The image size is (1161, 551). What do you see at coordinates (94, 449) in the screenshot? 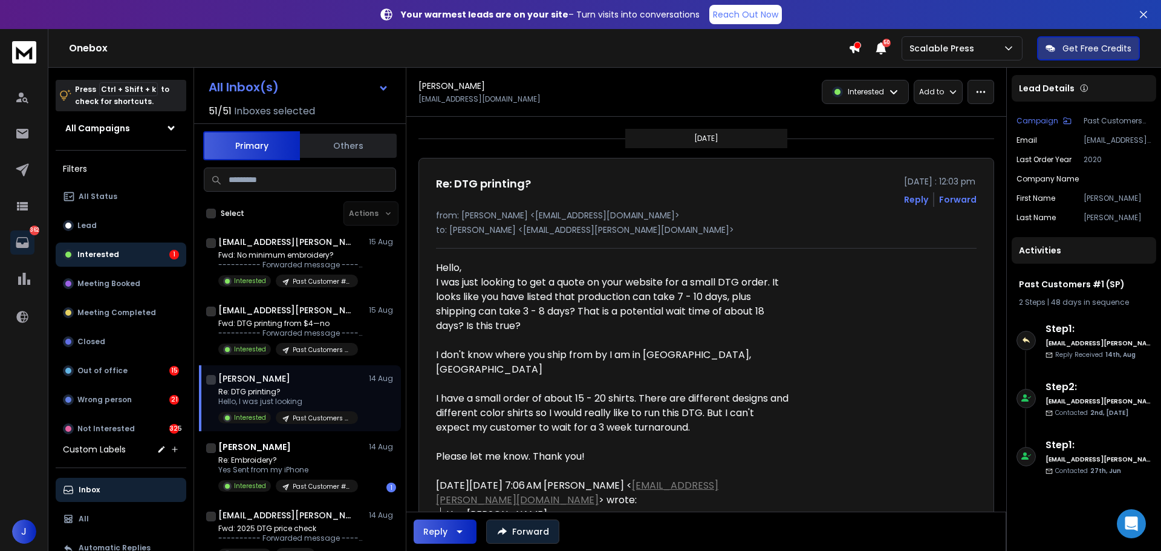
I see `h3: Custom Labels` at bounding box center [94, 449].